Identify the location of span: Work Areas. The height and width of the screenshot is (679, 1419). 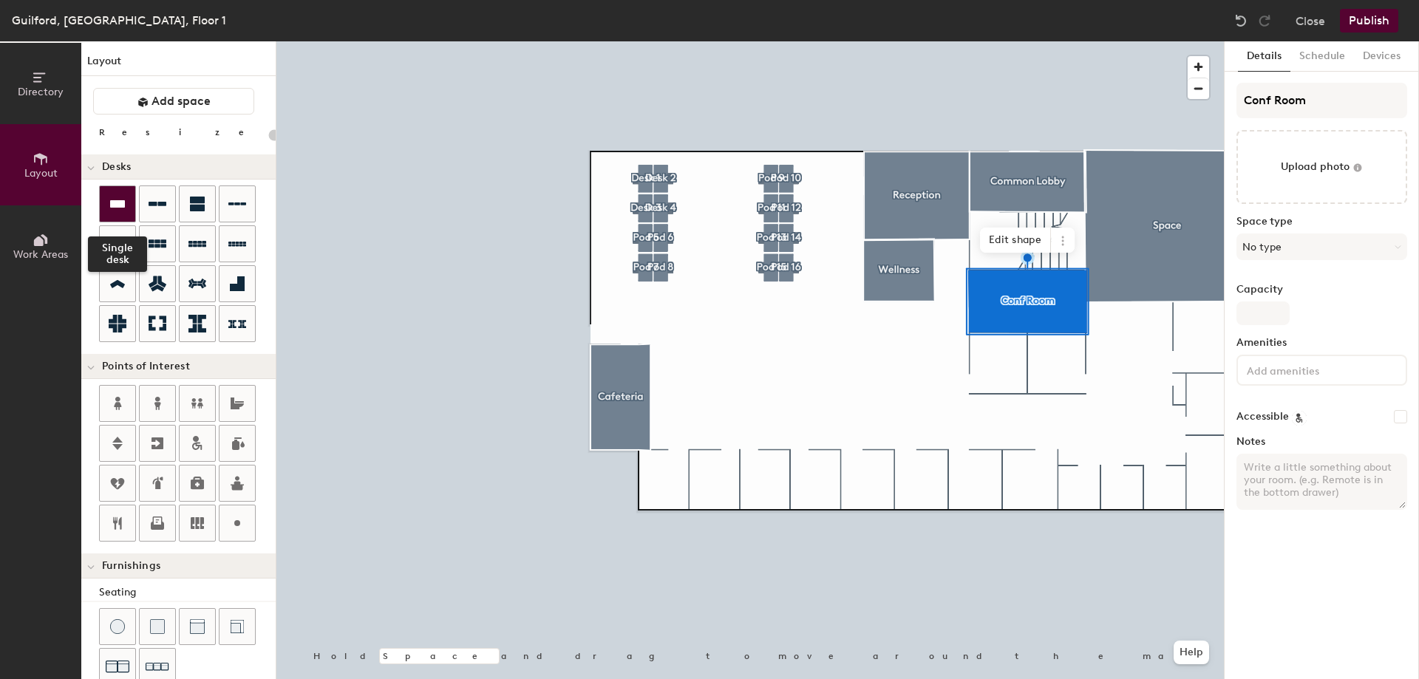
(41, 254).